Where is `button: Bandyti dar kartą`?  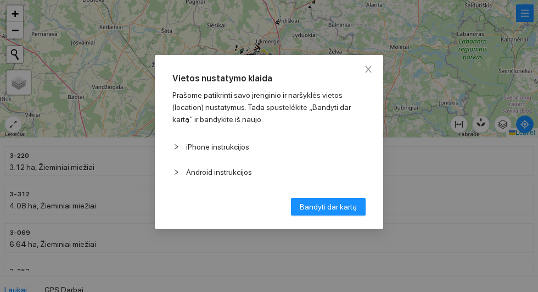 button: Bandyti dar kartą is located at coordinates (328, 207).